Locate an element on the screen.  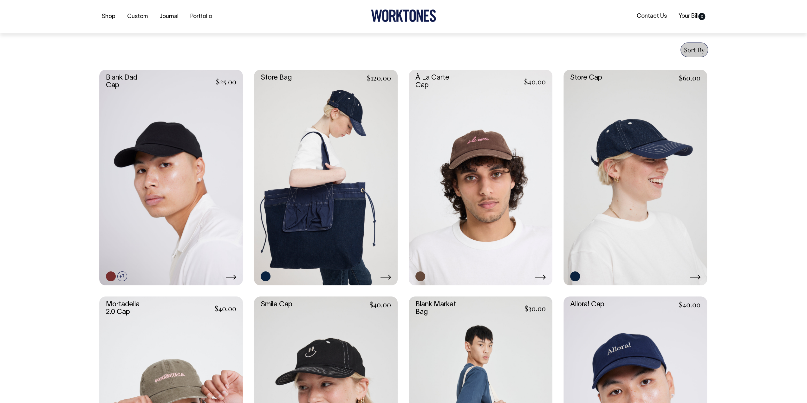
a: Shop is located at coordinates (108, 16).